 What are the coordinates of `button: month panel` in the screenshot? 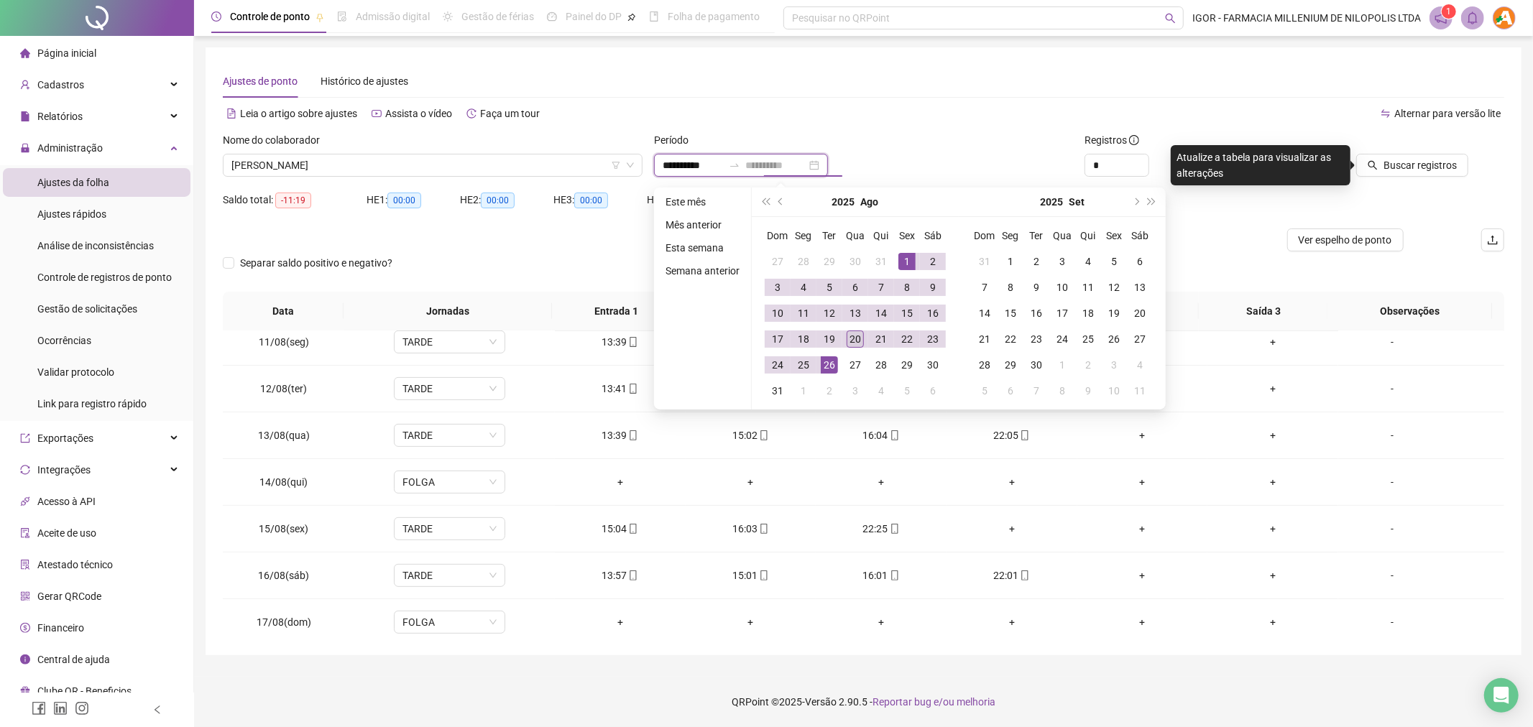 It's located at (870, 202).